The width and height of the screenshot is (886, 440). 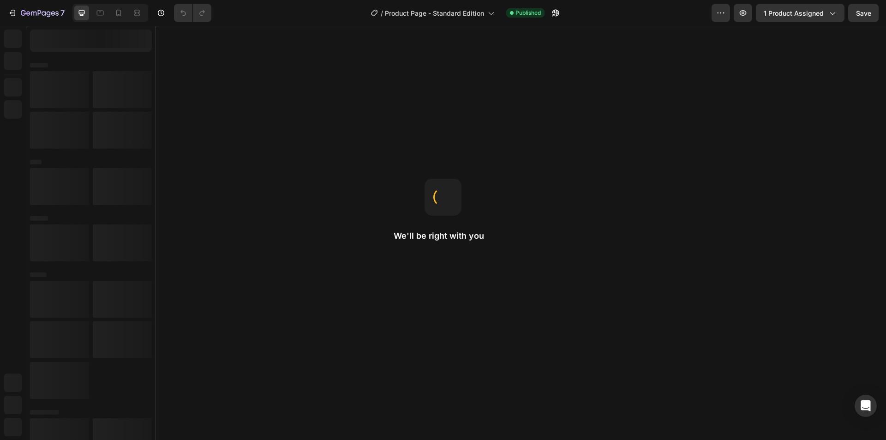 I want to click on span: Save, so click(x=864, y=13).